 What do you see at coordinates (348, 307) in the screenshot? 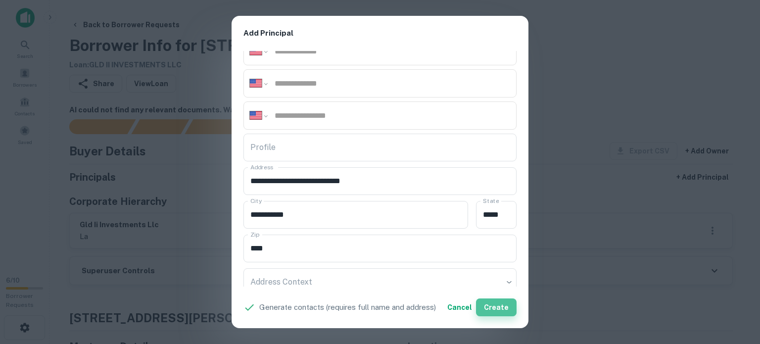
I see `p: Generate contacts (requires full name and address)` at bounding box center [348, 307].